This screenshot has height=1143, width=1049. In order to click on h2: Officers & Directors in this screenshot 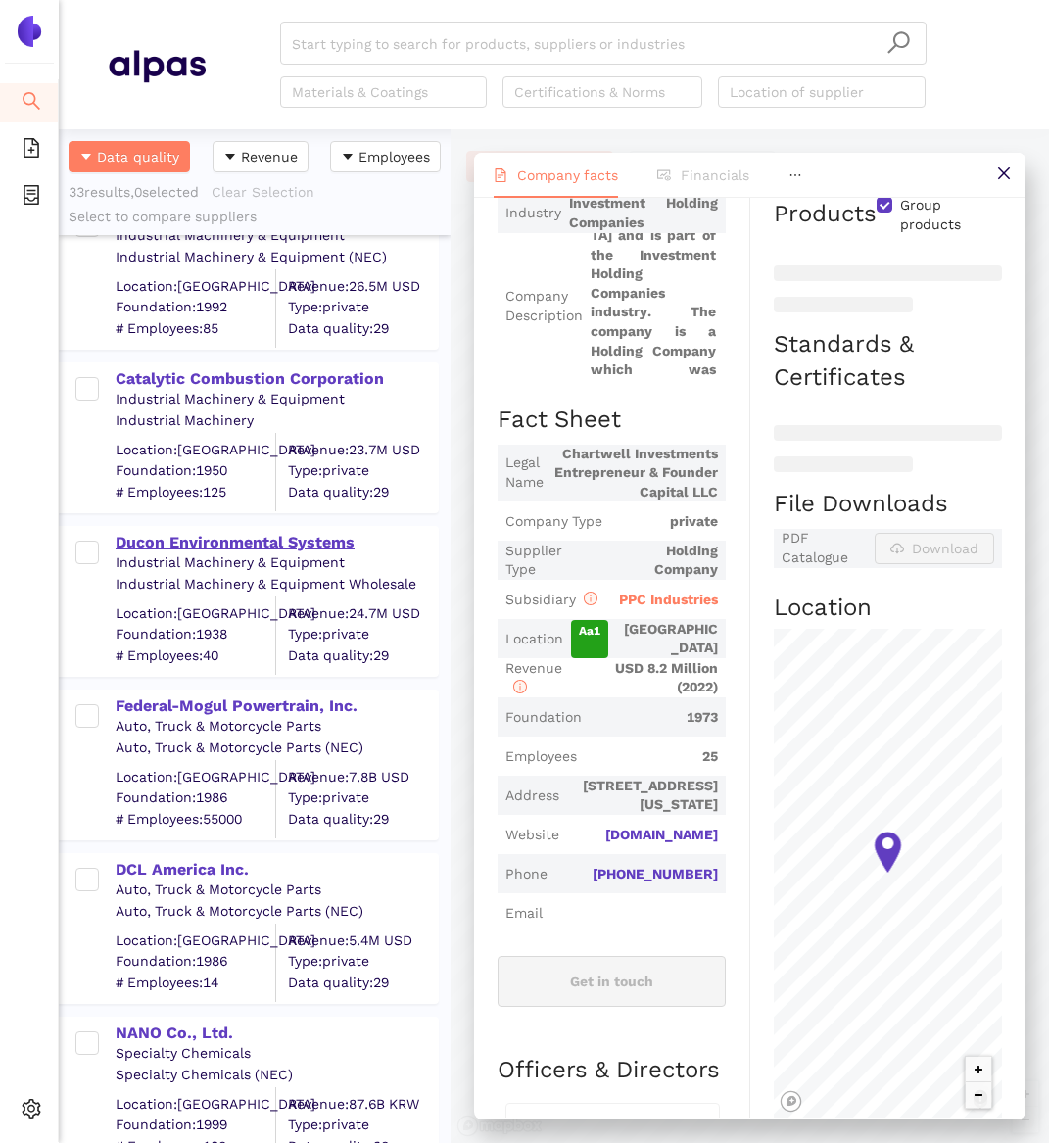, I will do `click(611, 1070)`.